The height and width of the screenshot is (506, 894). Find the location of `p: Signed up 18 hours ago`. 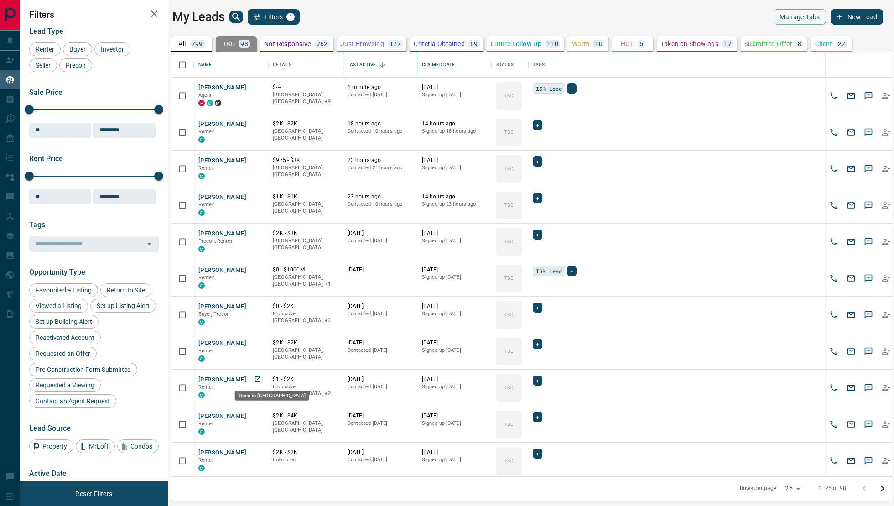

p: Signed up 18 hours ago is located at coordinates (454, 131).